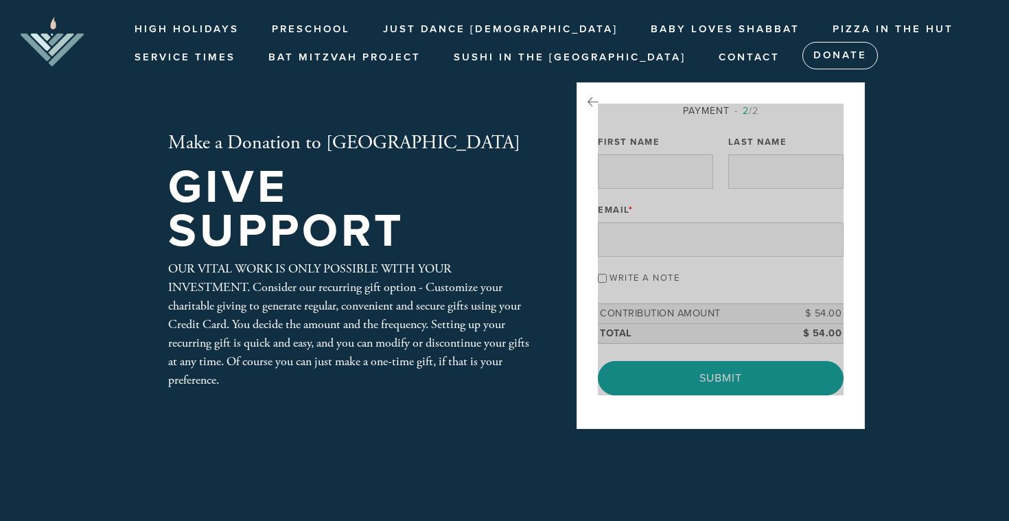 The width and height of the screenshot is (1009, 521). I want to click on a: Contact, so click(749, 58).